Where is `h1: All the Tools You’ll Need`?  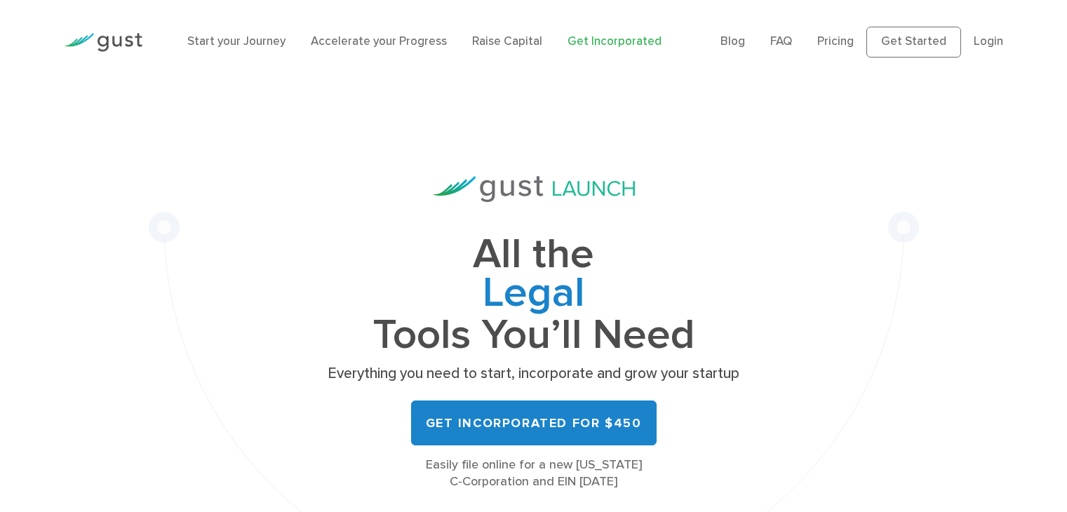
h1: All the Tools You’ll Need is located at coordinates (534, 295).